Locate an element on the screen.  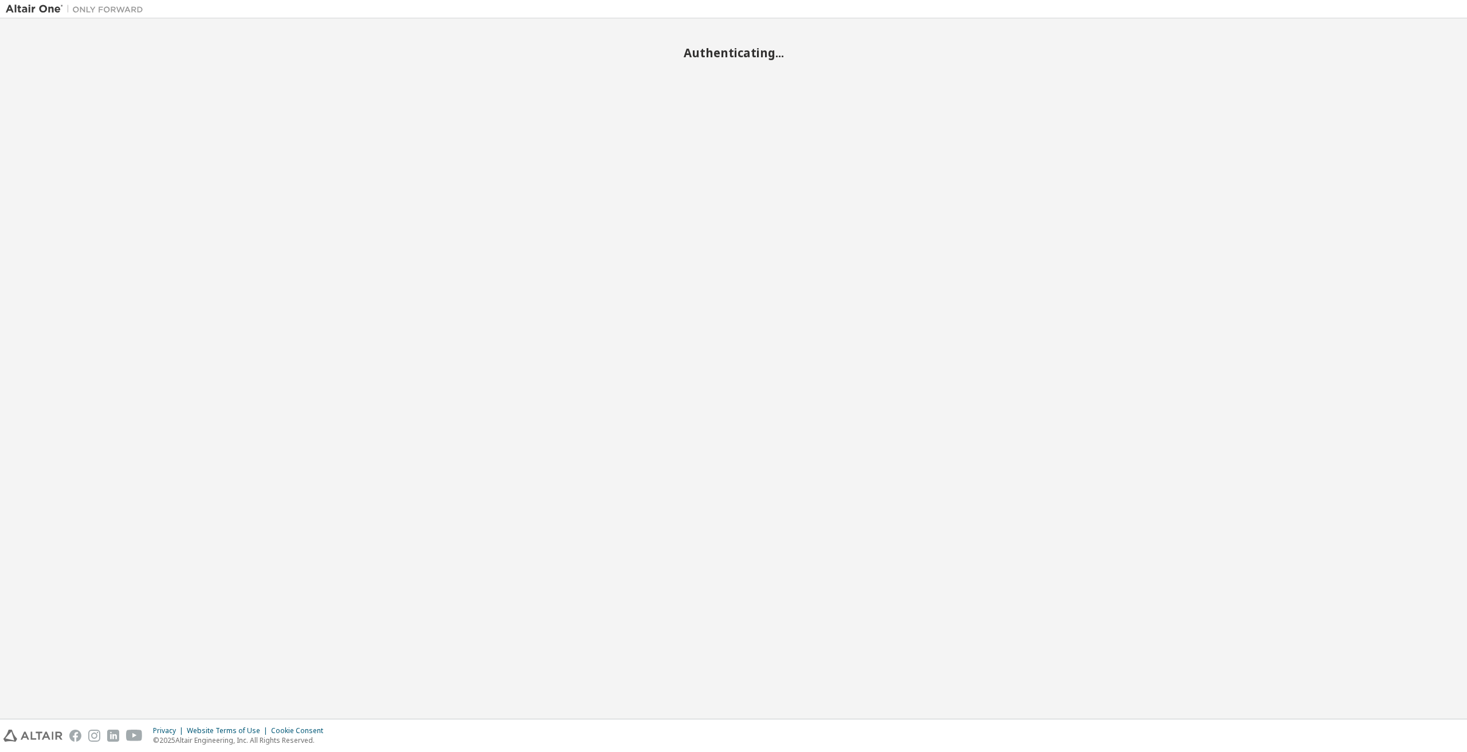
img: instagram.svg is located at coordinates (94, 736).